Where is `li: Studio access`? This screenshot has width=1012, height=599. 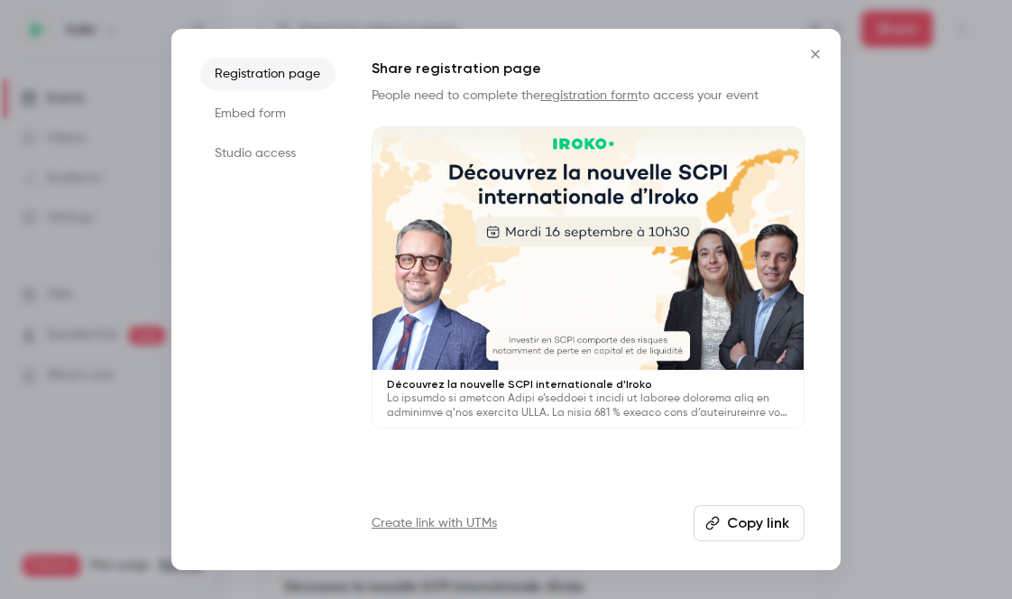
li: Studio access is located at coordinates (268, 153).